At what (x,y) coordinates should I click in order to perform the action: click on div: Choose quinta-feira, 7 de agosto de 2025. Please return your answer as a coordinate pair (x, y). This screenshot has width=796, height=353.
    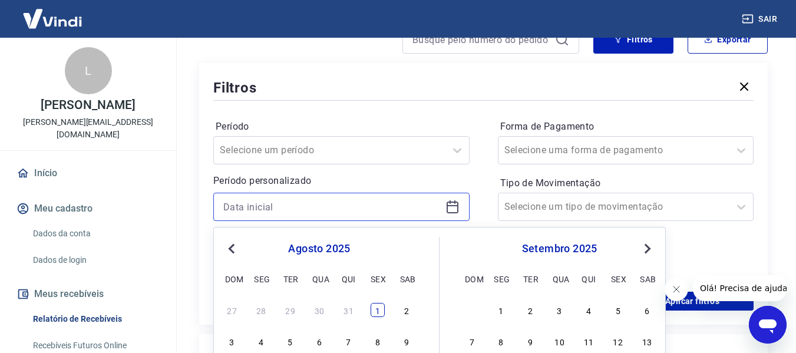
    Looking at the image, I should click on (349, 341).